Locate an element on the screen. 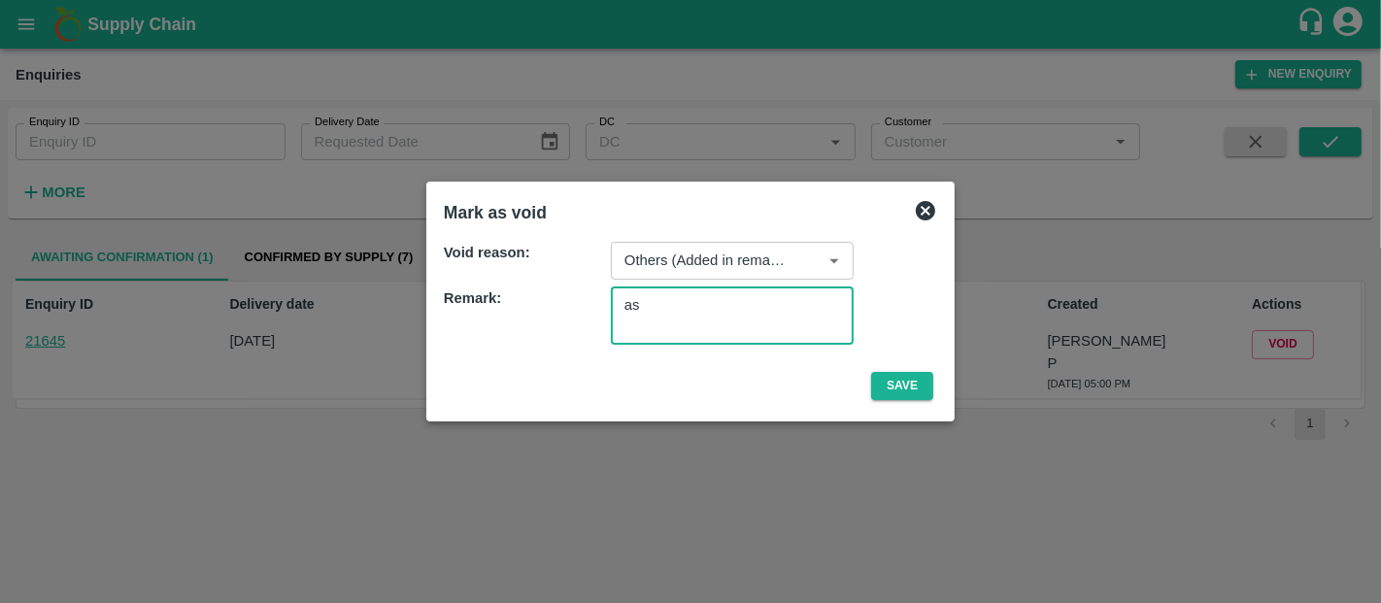  button: Open is located at coordinates (834, 260).